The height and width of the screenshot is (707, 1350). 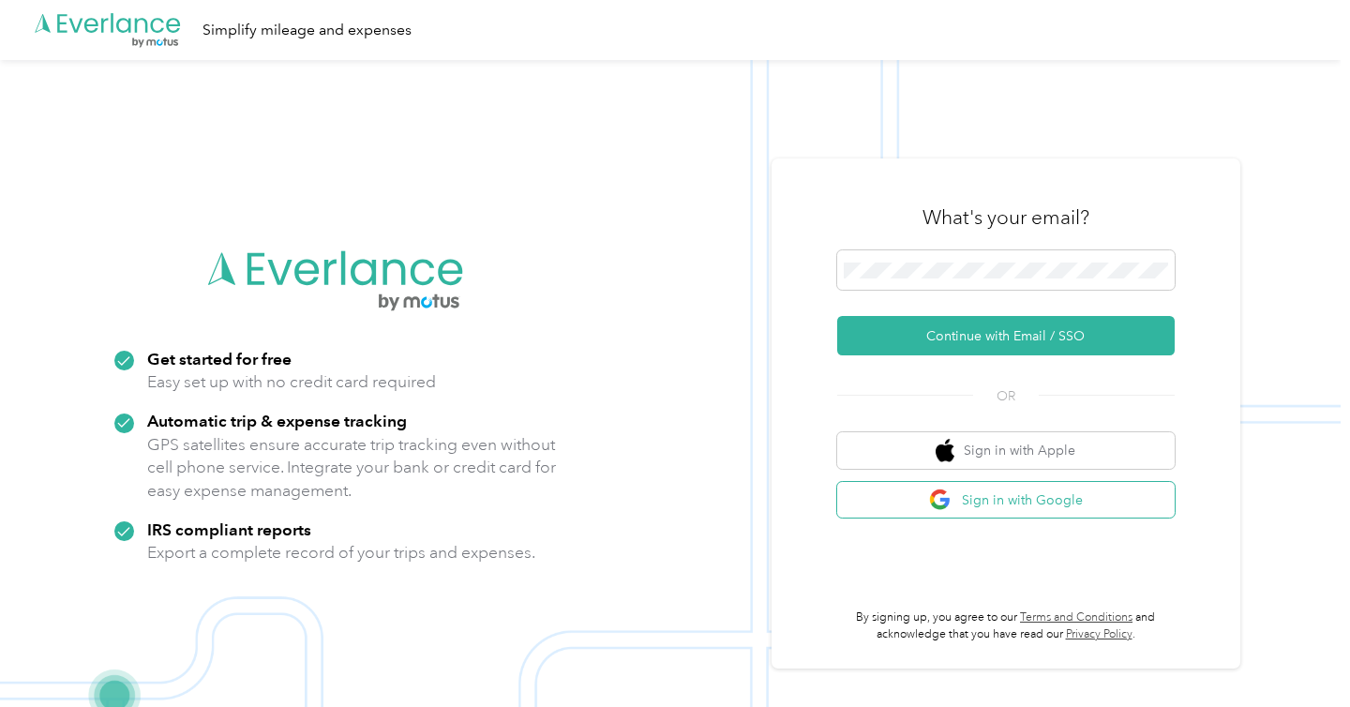 What do you see at coordinates (1006, 450) in the screenshot?
I see `button: apple logoSign in with Apple` at bounding box center [1006, 450].